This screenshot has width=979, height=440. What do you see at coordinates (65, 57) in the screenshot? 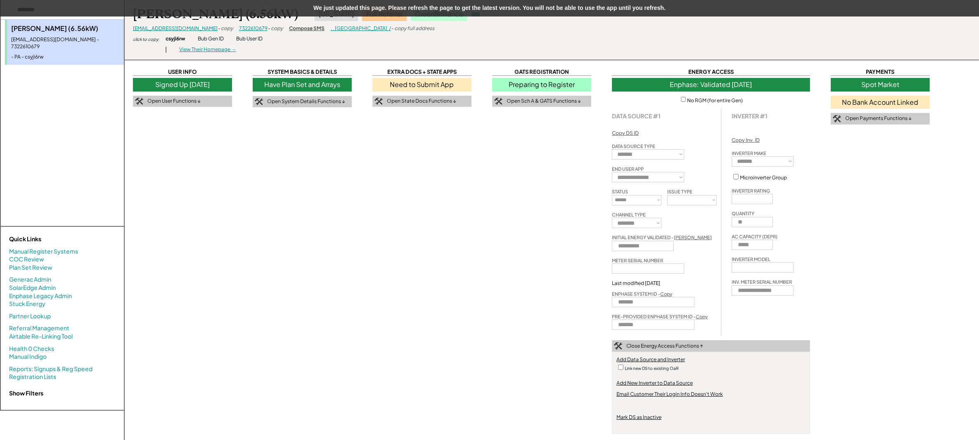
I see `div: - PA - csyji6rw` at bounding box center [65, 57].